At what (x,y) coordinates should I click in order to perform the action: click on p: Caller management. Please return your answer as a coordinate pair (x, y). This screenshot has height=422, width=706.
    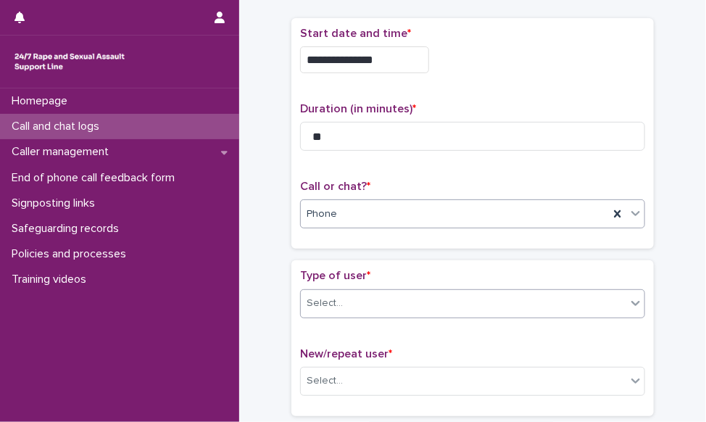
    Looking at the image, I should click on (63, 152).